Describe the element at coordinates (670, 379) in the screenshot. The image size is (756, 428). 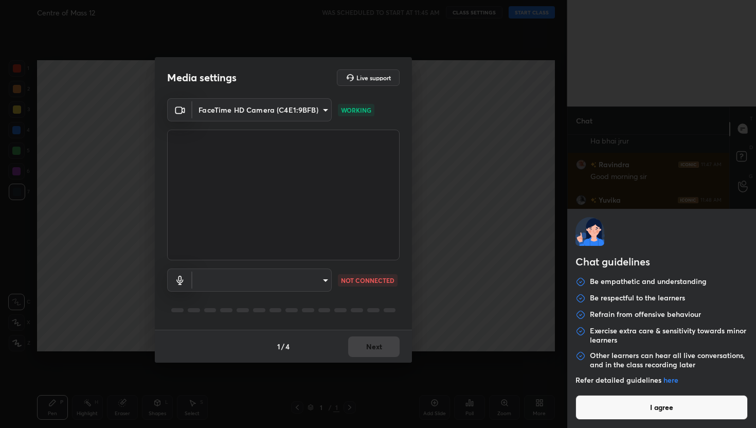
I see `a: here` at that location.